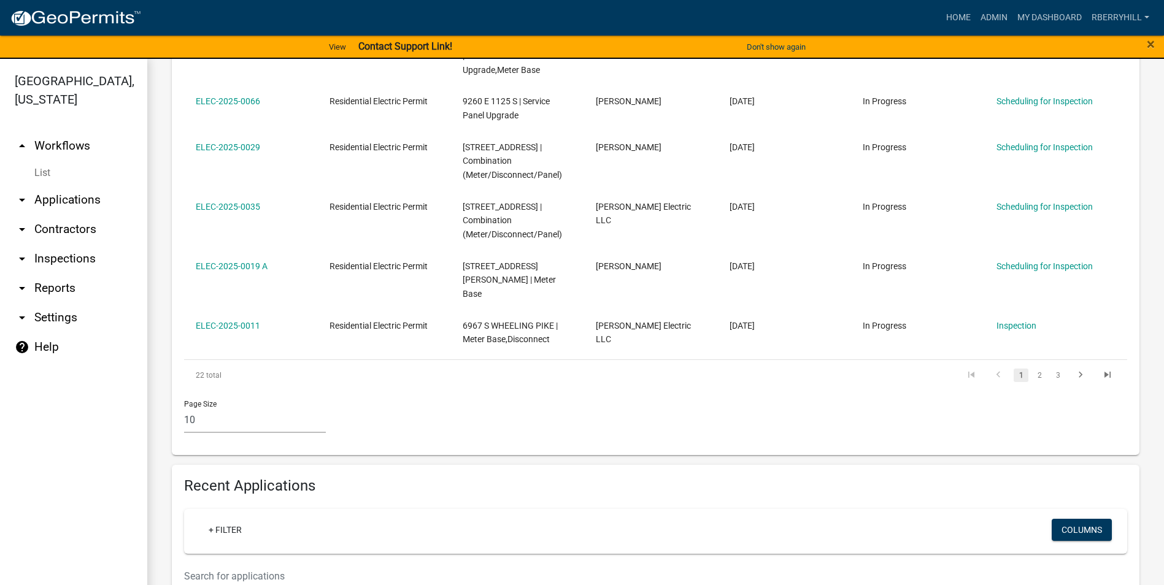  What do you see at coordinates (971, 375) in the screenshot?
I see `a: go to first page` at bounding box center [971, 375].